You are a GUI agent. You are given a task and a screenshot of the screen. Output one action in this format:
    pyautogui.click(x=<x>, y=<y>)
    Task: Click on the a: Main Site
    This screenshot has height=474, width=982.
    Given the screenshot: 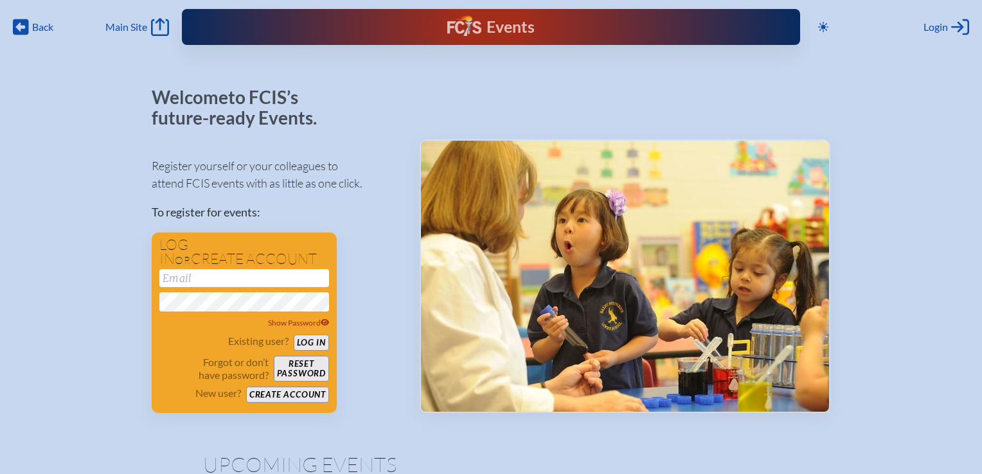 What is the action you would take?
    pyautogui.click(x=137, y=27)
    